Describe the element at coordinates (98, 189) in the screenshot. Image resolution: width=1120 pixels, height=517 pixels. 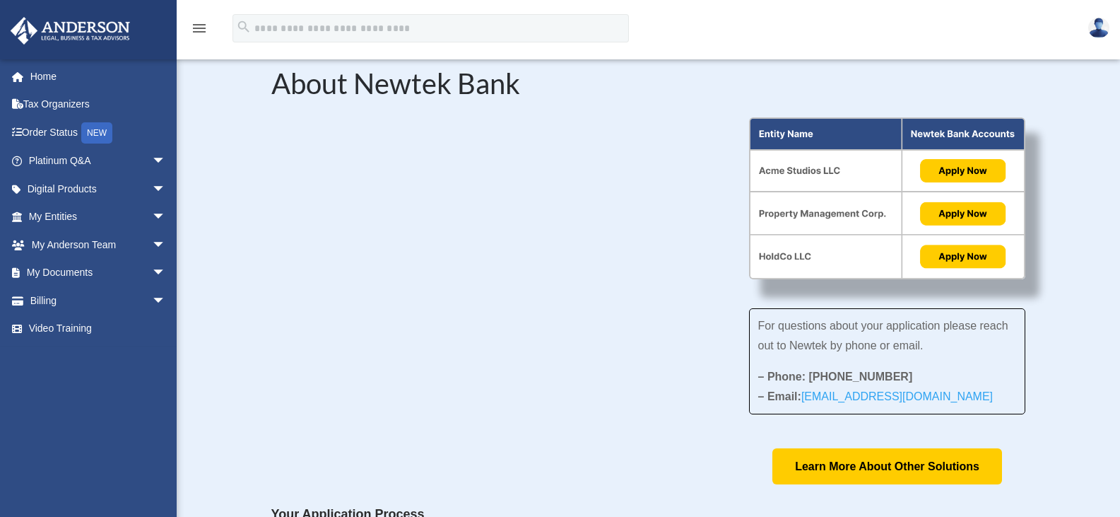
I see `a: Digital Productsarrow_drop_down` at that location.